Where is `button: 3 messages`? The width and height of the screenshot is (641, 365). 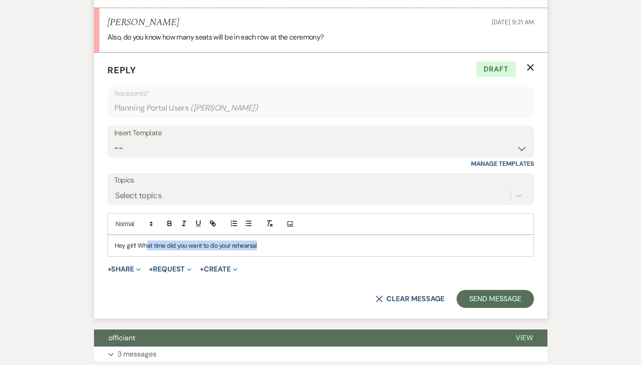
button: 3 messages is located at coordinates (321, 354).